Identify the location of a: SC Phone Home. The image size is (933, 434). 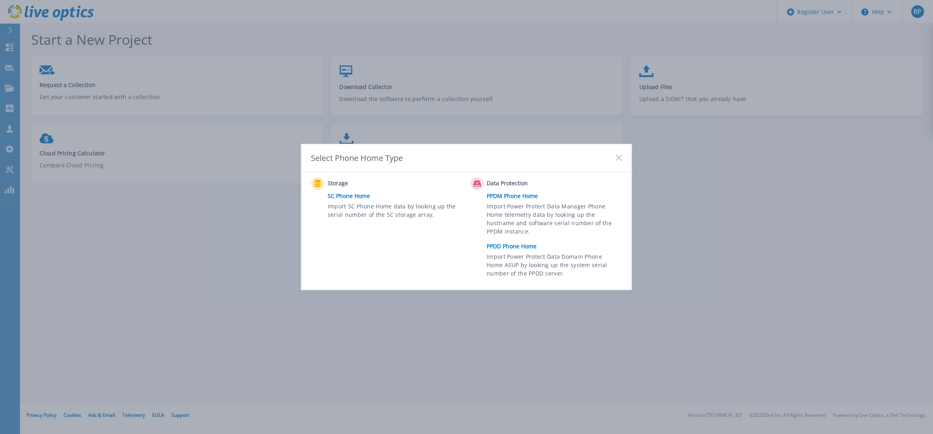
(397, 196).